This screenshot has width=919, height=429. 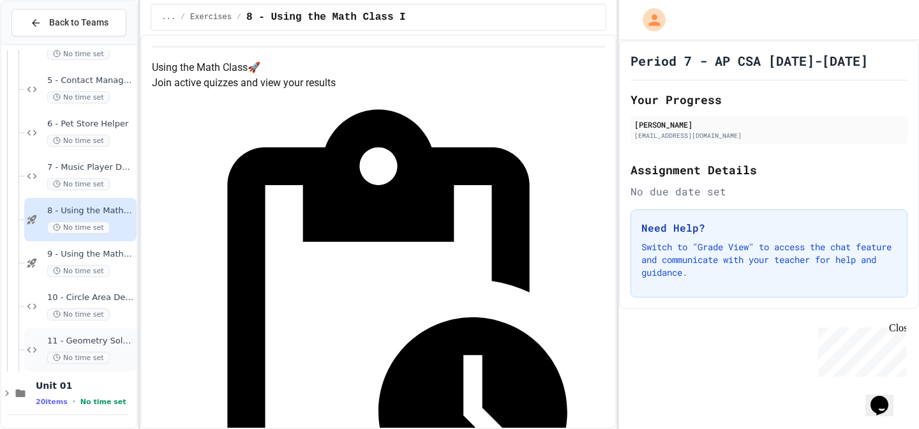 What do you see at coordinates (211, 17) in the screenshot?
I see `span: Exercises` at bounding box center [211, 17].